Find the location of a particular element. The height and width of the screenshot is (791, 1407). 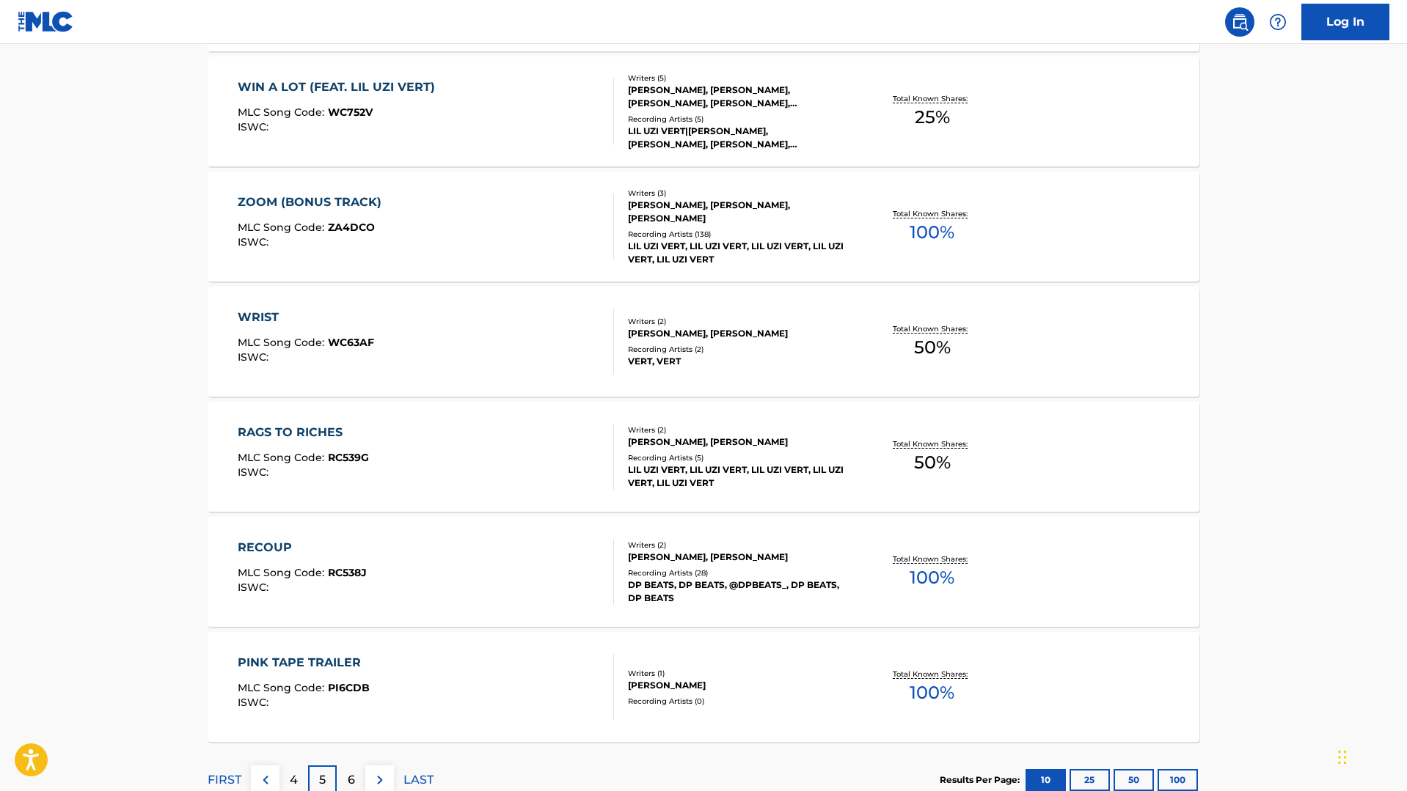

button: 100 is located at coordinates (1177, 780).